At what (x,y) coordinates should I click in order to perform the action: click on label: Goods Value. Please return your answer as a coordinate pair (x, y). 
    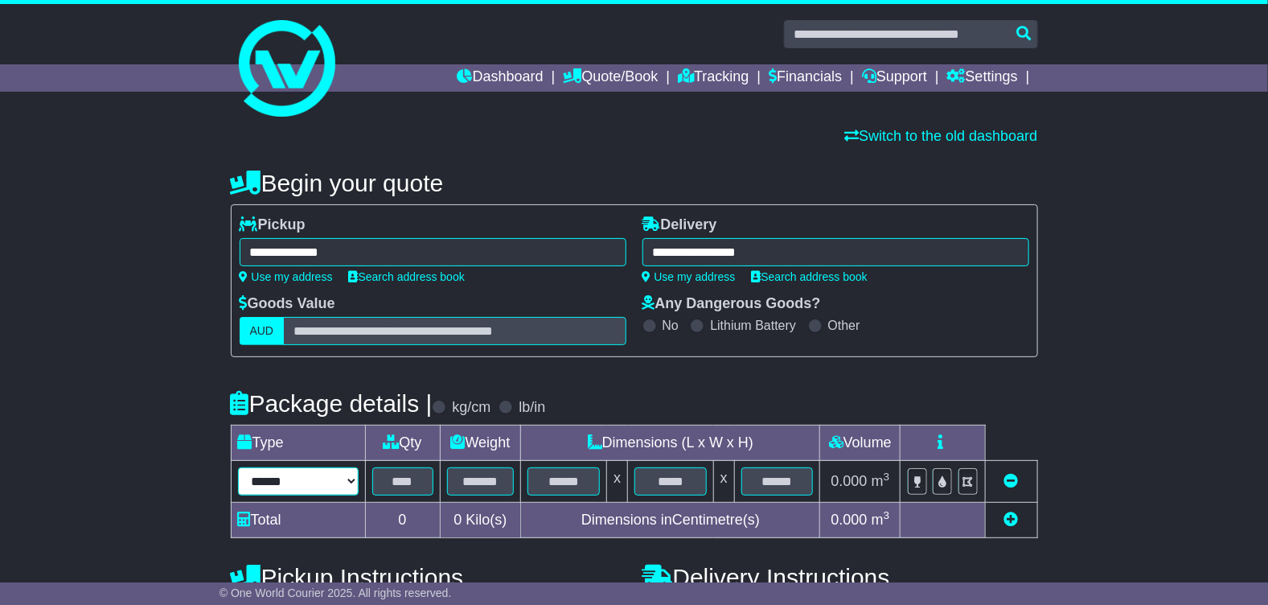
    Looking at the image, I should click on (287, 304).